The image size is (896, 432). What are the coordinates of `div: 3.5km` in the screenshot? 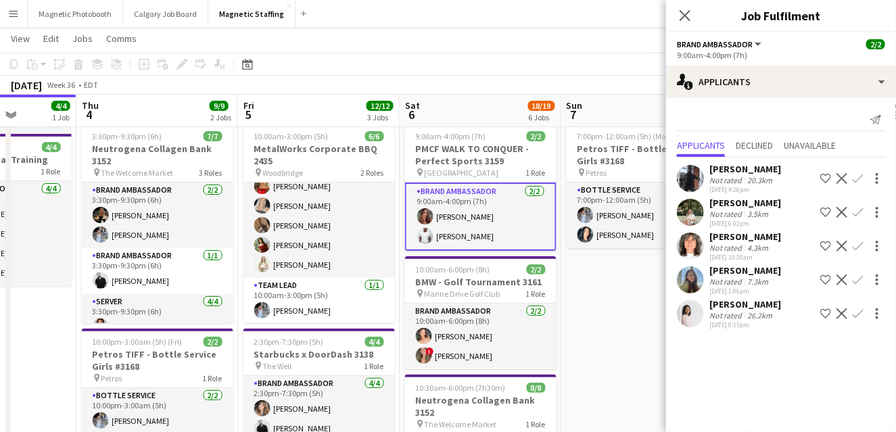 It's located at (757, 214).